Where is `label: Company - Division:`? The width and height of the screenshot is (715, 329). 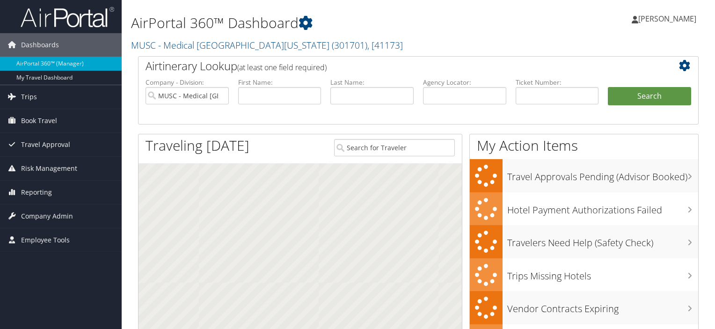
label: Company - Division: is located at coordinates (187, 82).